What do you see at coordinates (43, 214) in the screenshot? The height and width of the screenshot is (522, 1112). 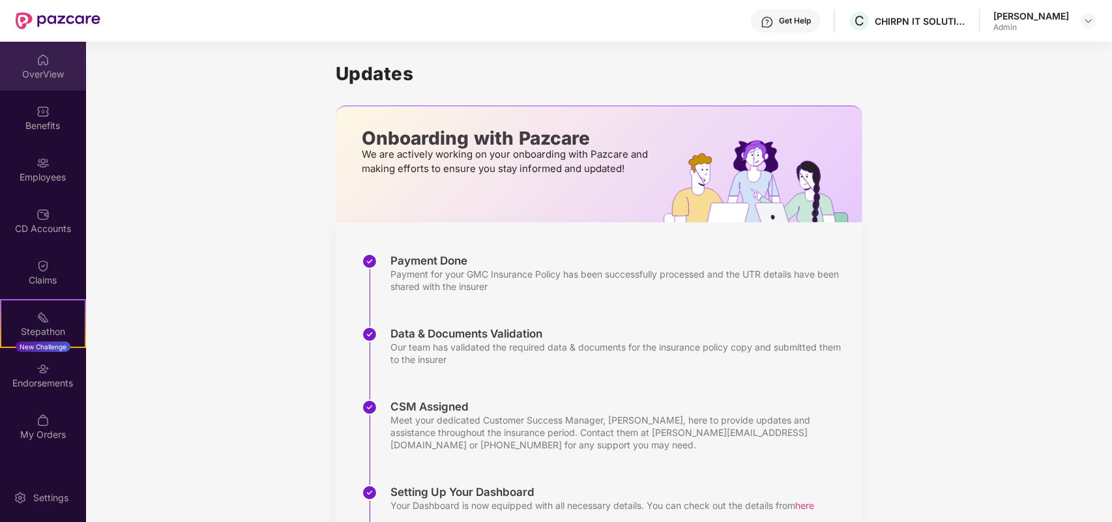 I see `img: svg+xml;base64,PHN2ZyBpZD0iQ0RfQWNjb3VudHMiIGRhdGEtbmFtZT0iQ0QgQWNjb3VudHMiIHhtbG5zPSJodHRwOi8vd3...` at bounding box center [43, 214].